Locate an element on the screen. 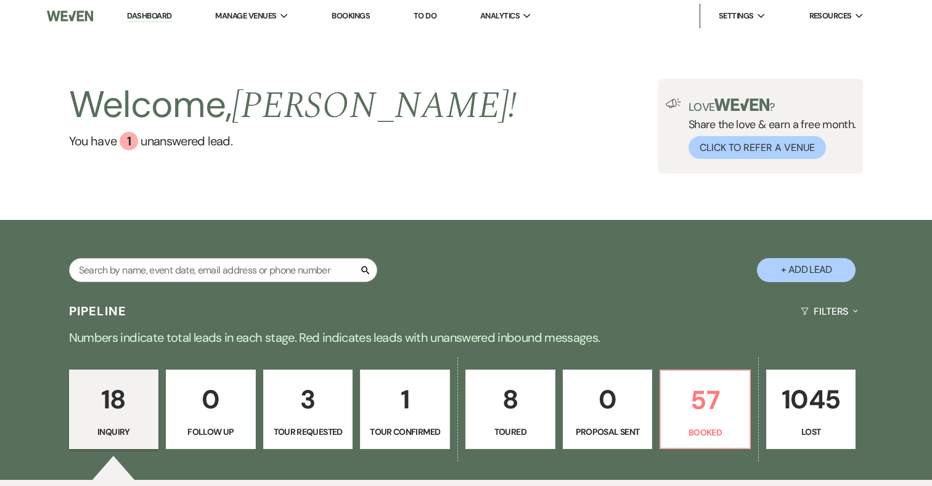  span: Resources is located at coordinates (830, 16).